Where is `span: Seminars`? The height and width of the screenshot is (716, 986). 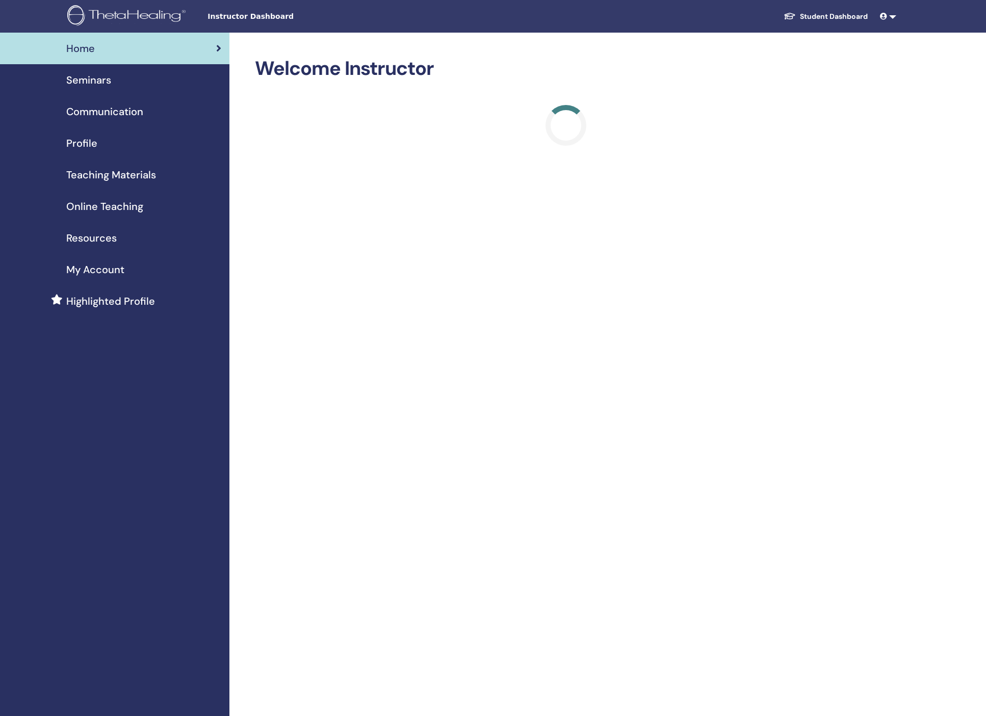
span: Seminars is located at coordinates (89, 80).